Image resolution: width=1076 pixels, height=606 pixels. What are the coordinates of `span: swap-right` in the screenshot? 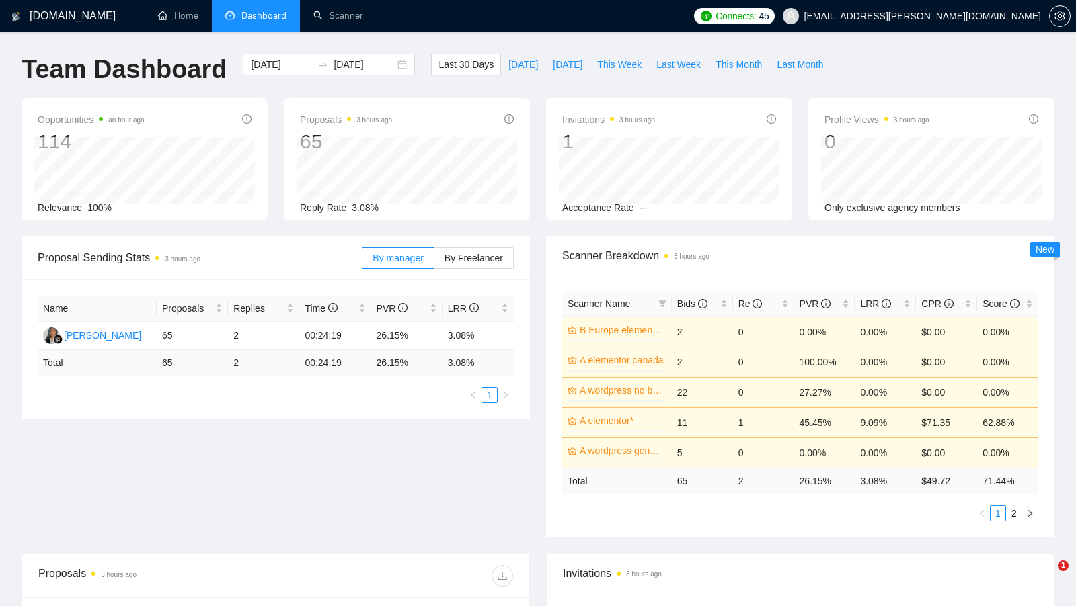 It's located at (323, 65).